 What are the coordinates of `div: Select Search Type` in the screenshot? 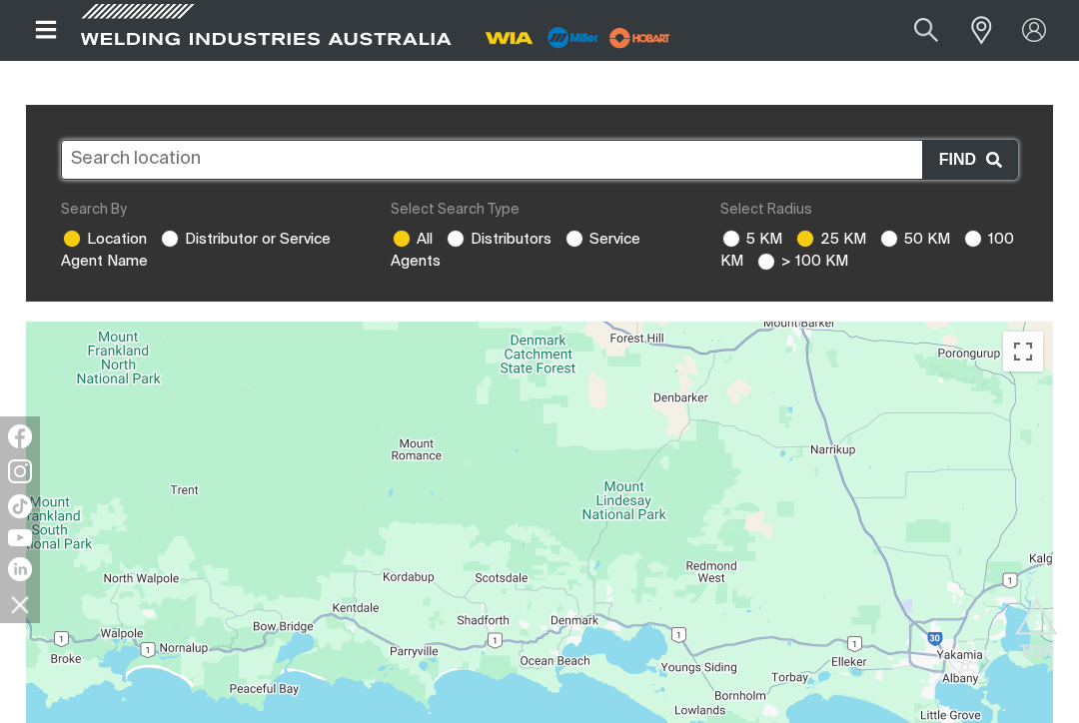 It's located at (539, 210).